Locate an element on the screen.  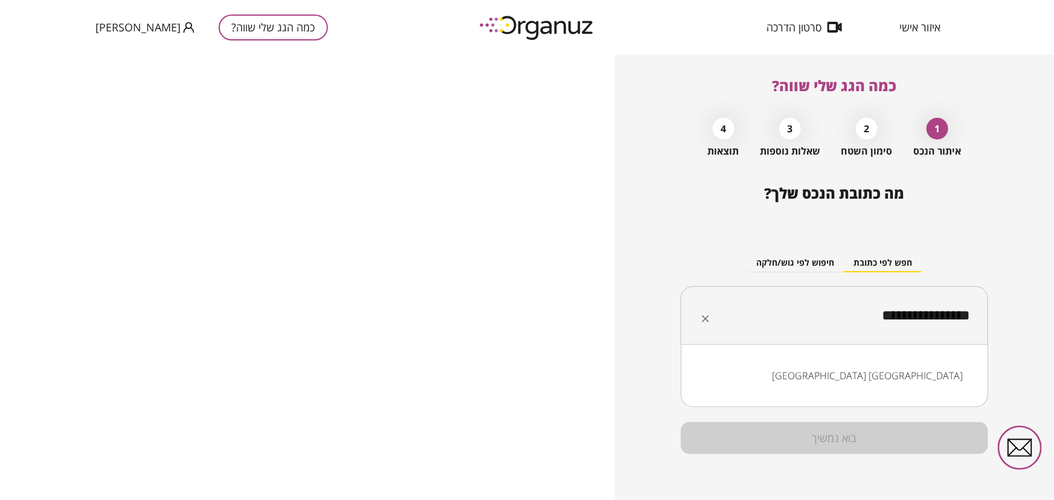
img: logo is located at coordinates (537, 27).